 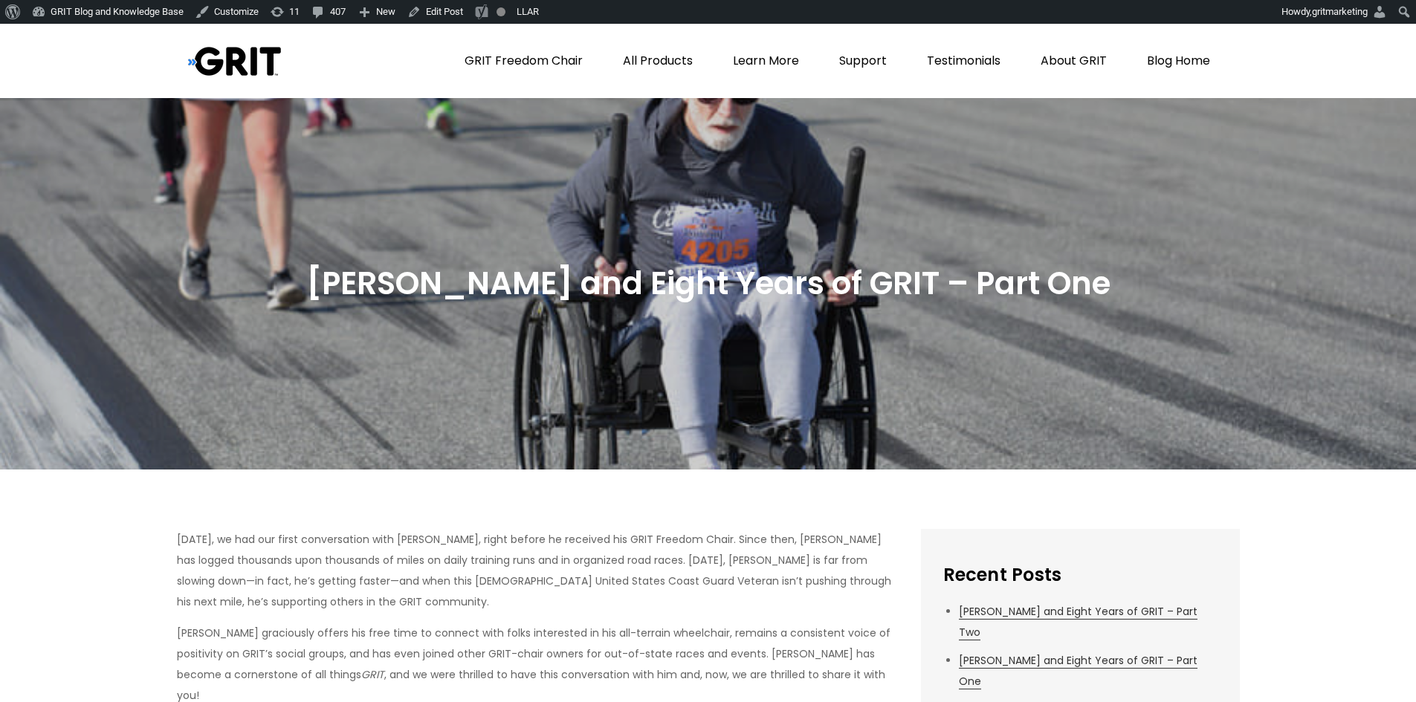 What do you see at coordinates (523, 61) in the screenshot?
I see `a: GRIT Freedom Chair` at bounding box center [523, 61].